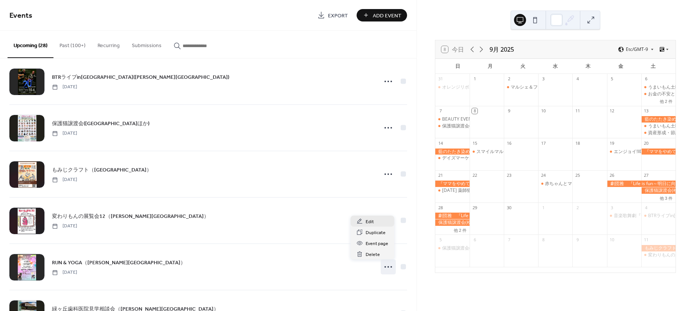  Describe the element at coordinates (659, 248) in the screenshot. I see `div: もみじクラフト（駒ヶ根市）` at that location.